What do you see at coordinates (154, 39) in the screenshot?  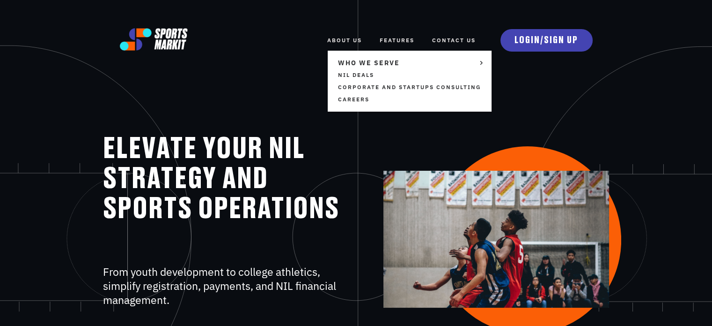 I see `img: logo` at bounding box center [154, 39].